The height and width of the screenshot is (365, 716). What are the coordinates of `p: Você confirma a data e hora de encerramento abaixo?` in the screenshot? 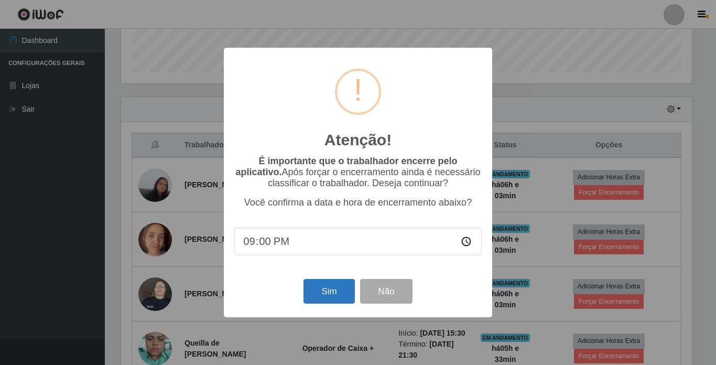 It's located at (358, 202).